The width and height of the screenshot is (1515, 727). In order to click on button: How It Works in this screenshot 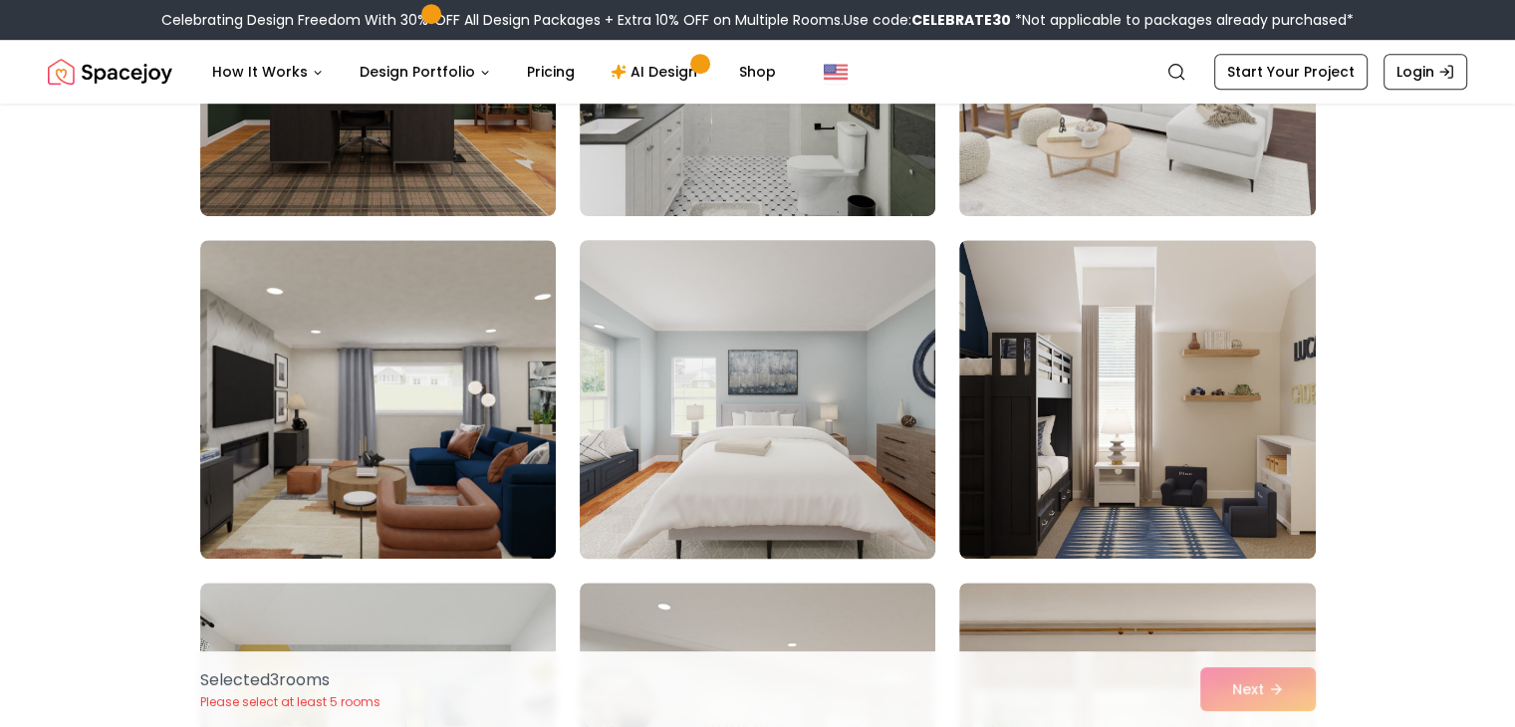, I will do `click(268, 72)`.